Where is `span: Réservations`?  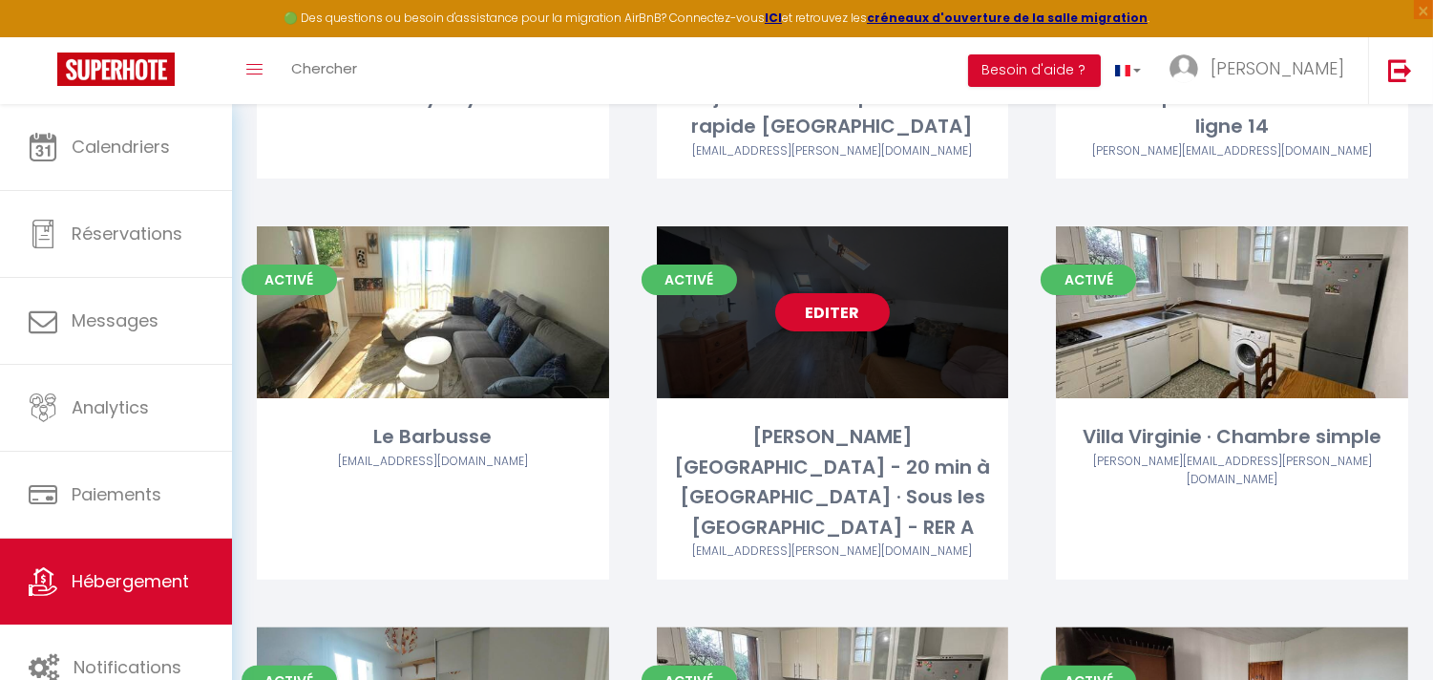 span: Réservations is located at coordinates (127, 233).